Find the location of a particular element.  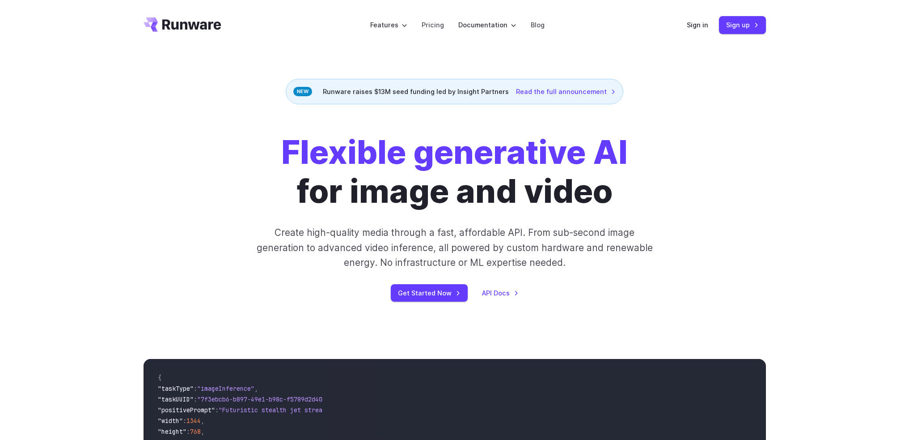

span: "Futuristic stealth jet streaking through a neon-lit cityscape with glowing purple exhaust" is located at coordinates (382, 410).